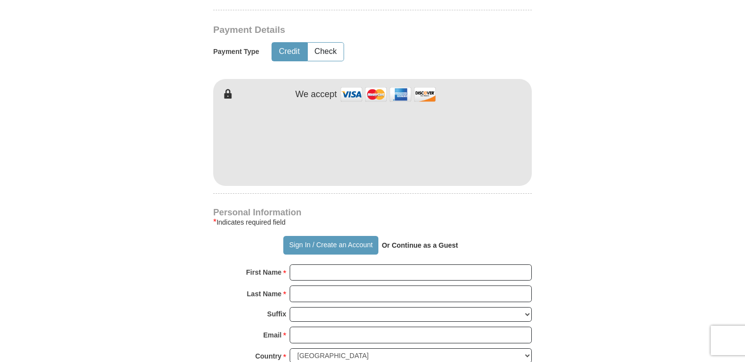 This screenshot has width=745, height=362. Describe the element at coordinates (388, 94) in the screenshot. I see `img: credit cards accepted` at that location.